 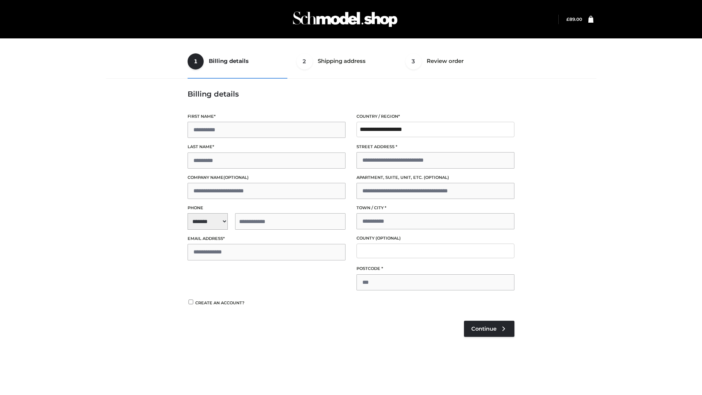 What do you see at coordinates (484, 329) in the screenshot?
I see `span: Continue` at bounding box center [484, 329].